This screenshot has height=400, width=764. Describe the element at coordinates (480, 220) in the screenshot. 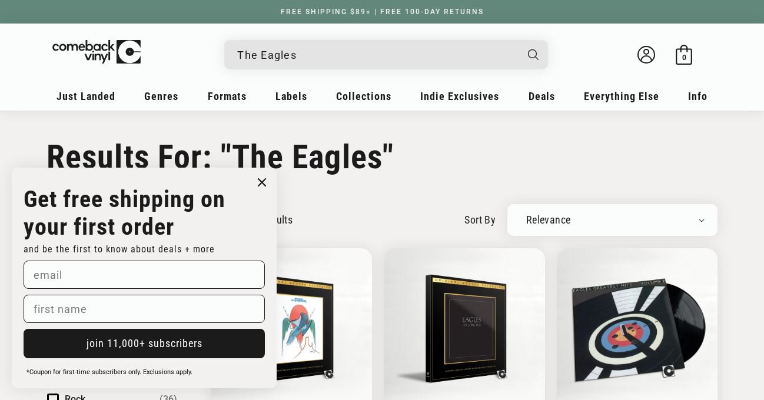

I see `label: sort by` at that location.